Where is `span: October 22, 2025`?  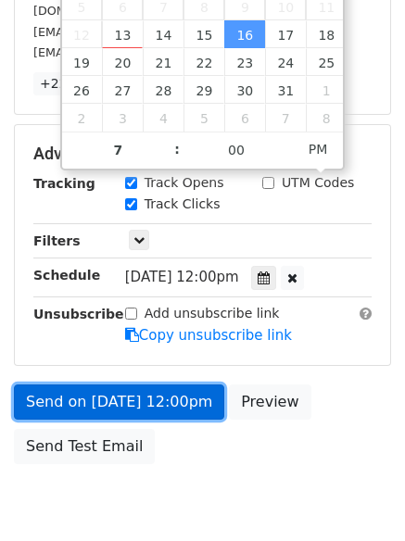
span: October 22, 2025 is located at coordinates (204, 62).